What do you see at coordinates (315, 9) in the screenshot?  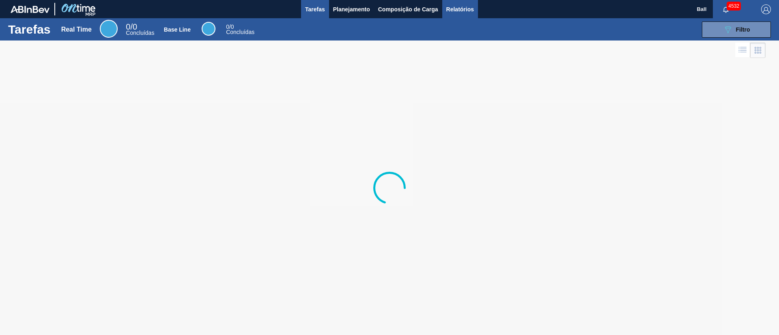 I see `span: Tarefas` at bounding box center [315, 9].